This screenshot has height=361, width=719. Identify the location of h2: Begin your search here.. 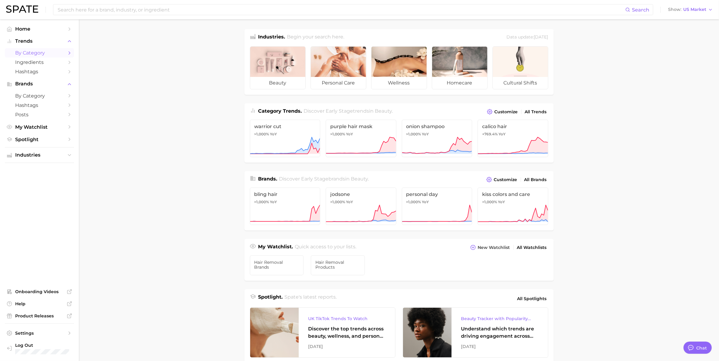
(315, 37).